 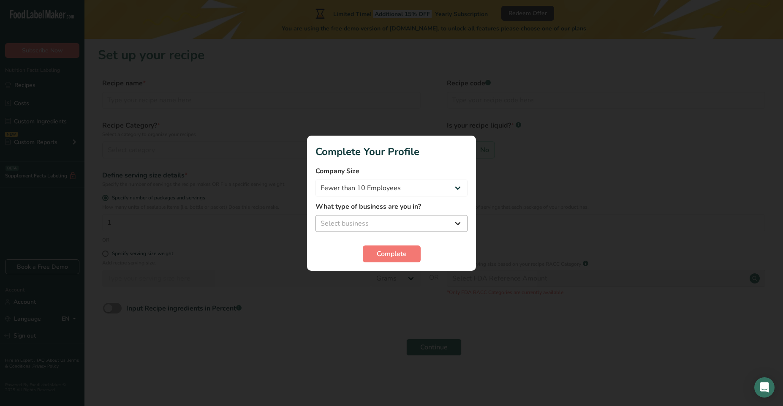 I want to click on h1: Complete Your Profile, so click(x=391, y=152).